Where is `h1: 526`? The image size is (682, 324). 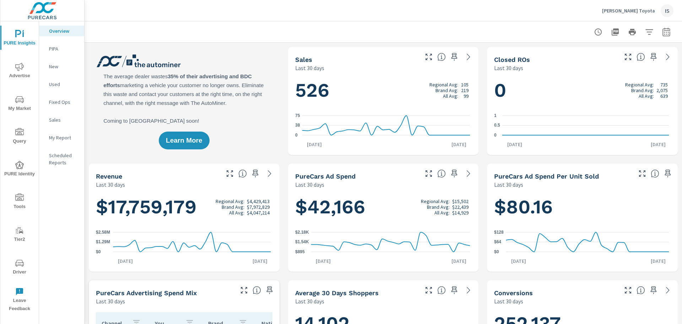 h1: 526 is located at coordinates (384, 90).